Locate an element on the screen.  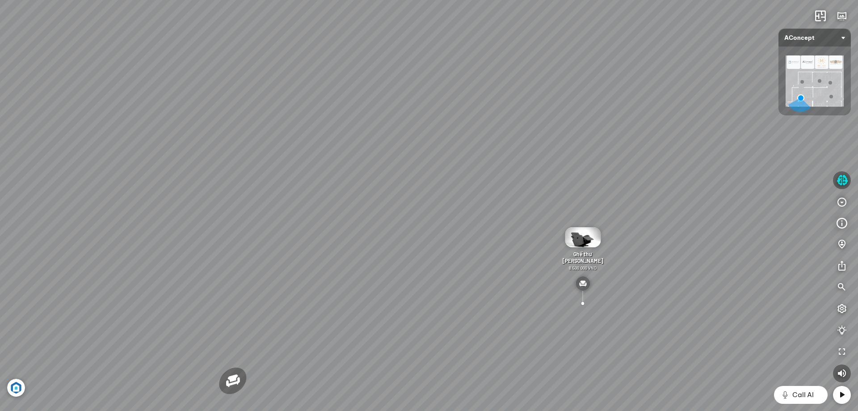
button: Call AI is located at coordinates (800, 394).